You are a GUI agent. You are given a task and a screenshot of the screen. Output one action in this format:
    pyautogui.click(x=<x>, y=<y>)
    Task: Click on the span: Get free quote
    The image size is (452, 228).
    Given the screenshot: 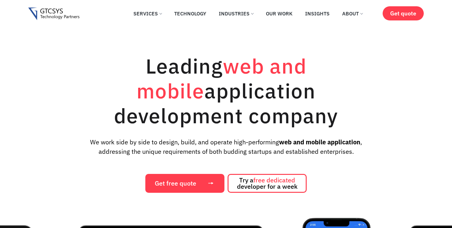 What is the action you would take?
    pyautogui.click(x=176, y=183)
    